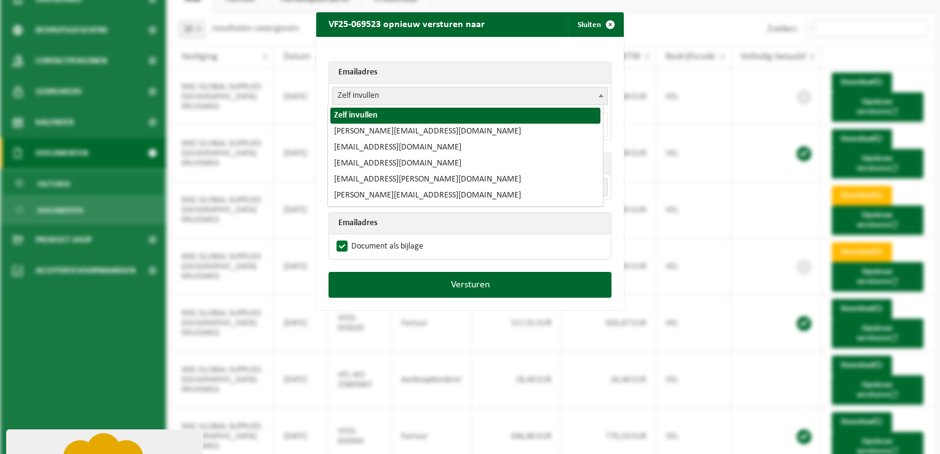 This screenshot has height=454, width=940. Describe the element at coordinates (378, 247) in the screenshot. I see `label: Document als bijlage` at that location.